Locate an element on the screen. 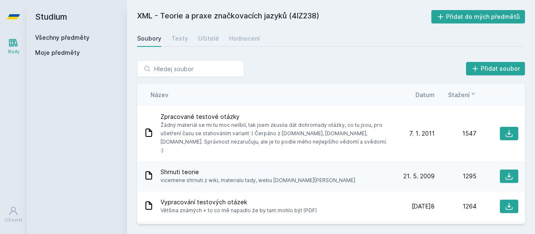 The height and width of the screenshot is (234, 535). span: Stažení is located at coordinates (459, 94).